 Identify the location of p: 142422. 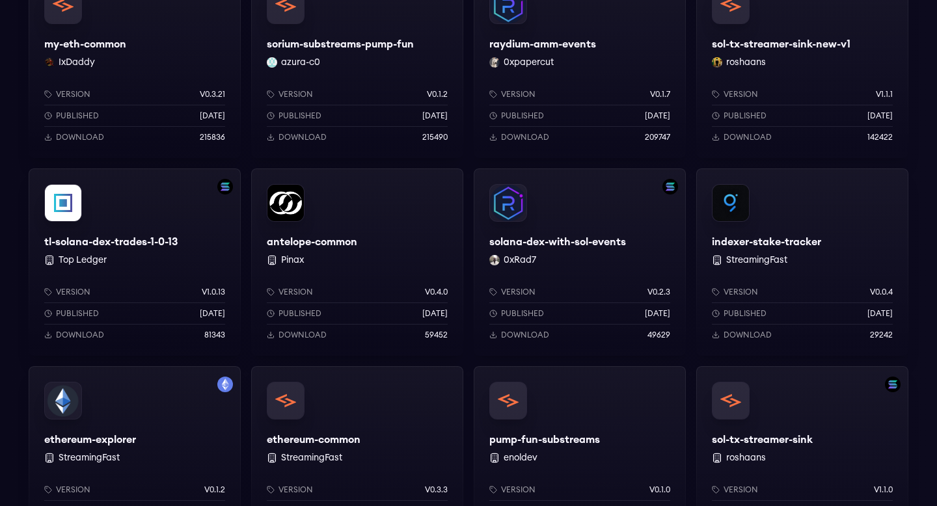
(880, 137).